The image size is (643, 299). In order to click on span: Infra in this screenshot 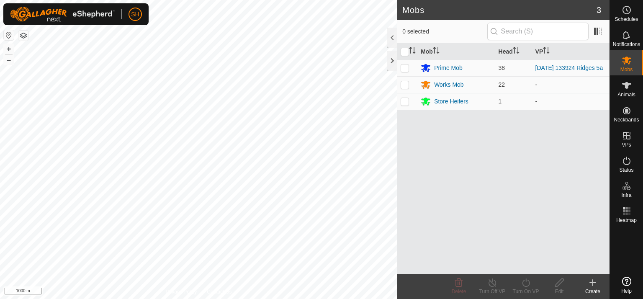, I will do `click(626, 195)`.